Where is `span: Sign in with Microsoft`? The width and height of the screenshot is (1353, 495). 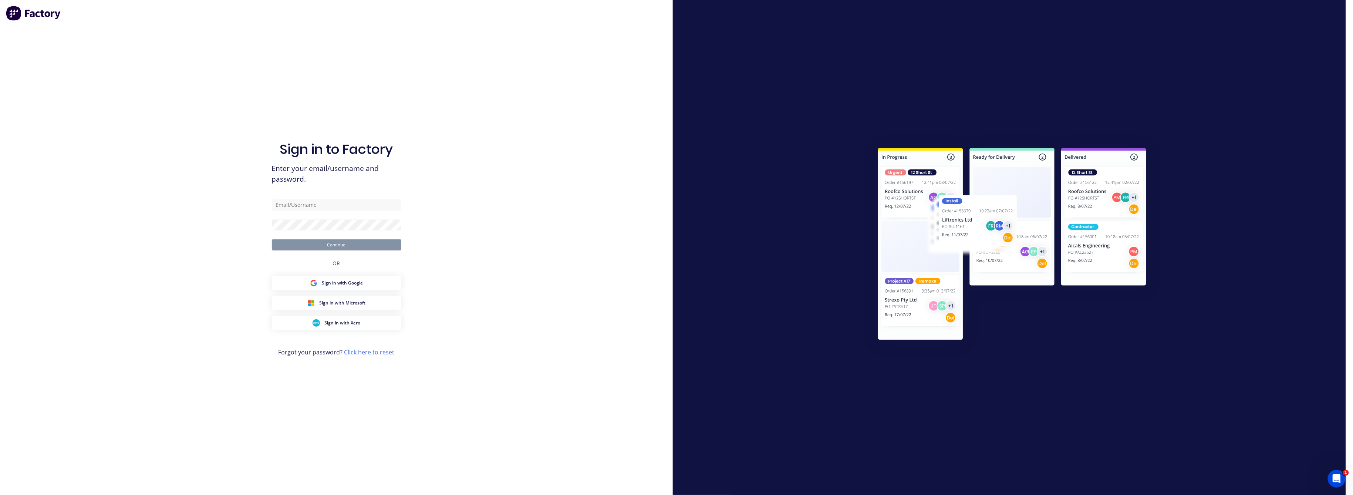
span: Sign in with Microsoft is located at coordinates (342, 303).